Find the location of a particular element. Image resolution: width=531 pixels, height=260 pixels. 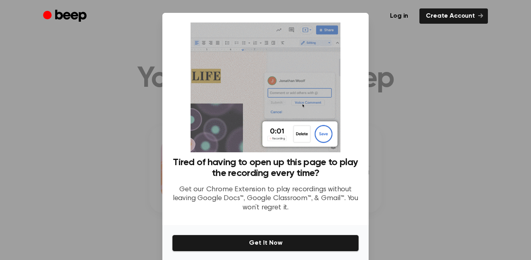

img: Beep extension in action is located at coordinates (265, 87).